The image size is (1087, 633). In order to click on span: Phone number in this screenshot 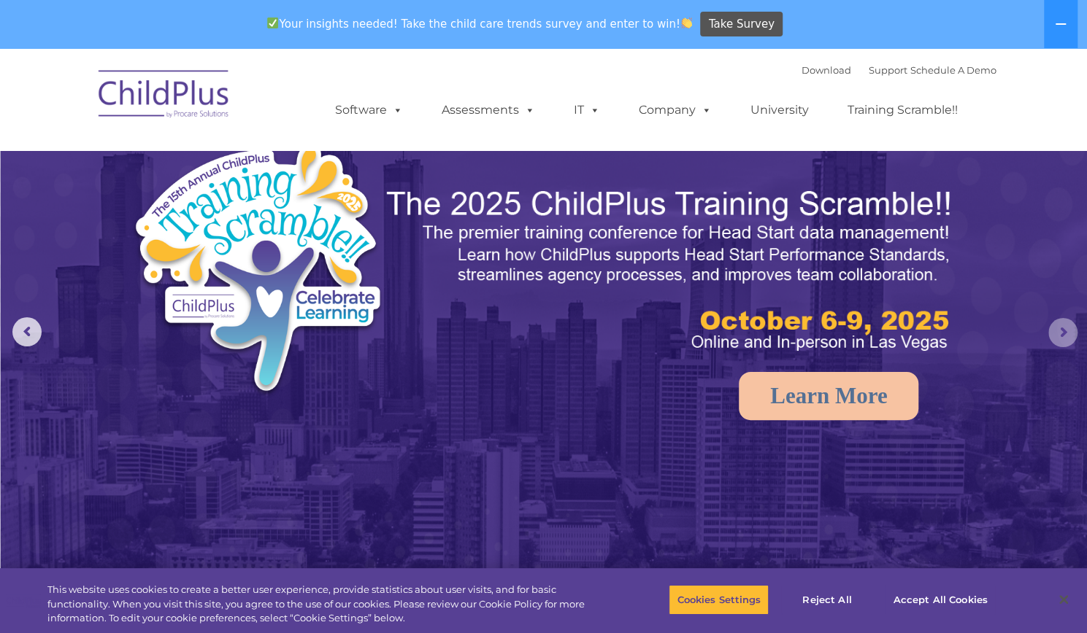, I will do `click(234, 161)`.